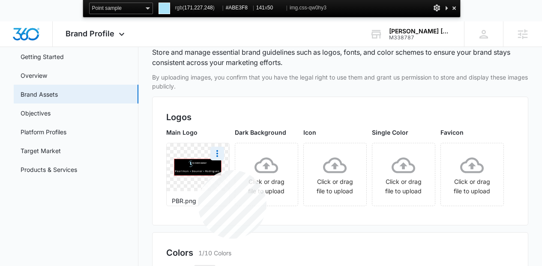 This screenshot has width=542, height=266. What do you see at coordinates (270, 8) in the screenshot?
I see `span: x` at bounding box center [270, 8].